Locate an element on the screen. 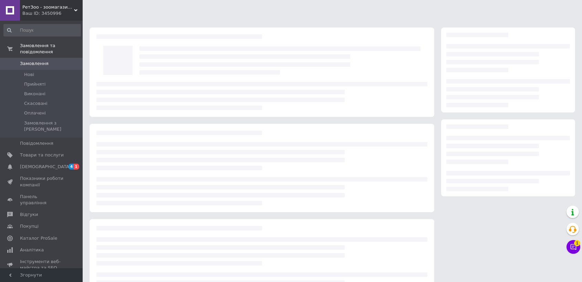 The height and width of the screenshot is (282, 582). button: Чат з покупцем1 is located at coordinates (574, 247).